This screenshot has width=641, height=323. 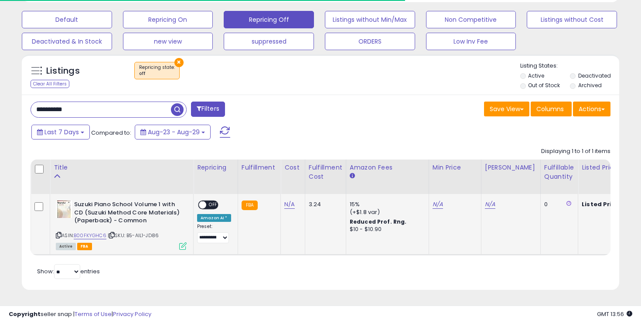 I want to click on label: Deactivated, so click(x=594, y=75).